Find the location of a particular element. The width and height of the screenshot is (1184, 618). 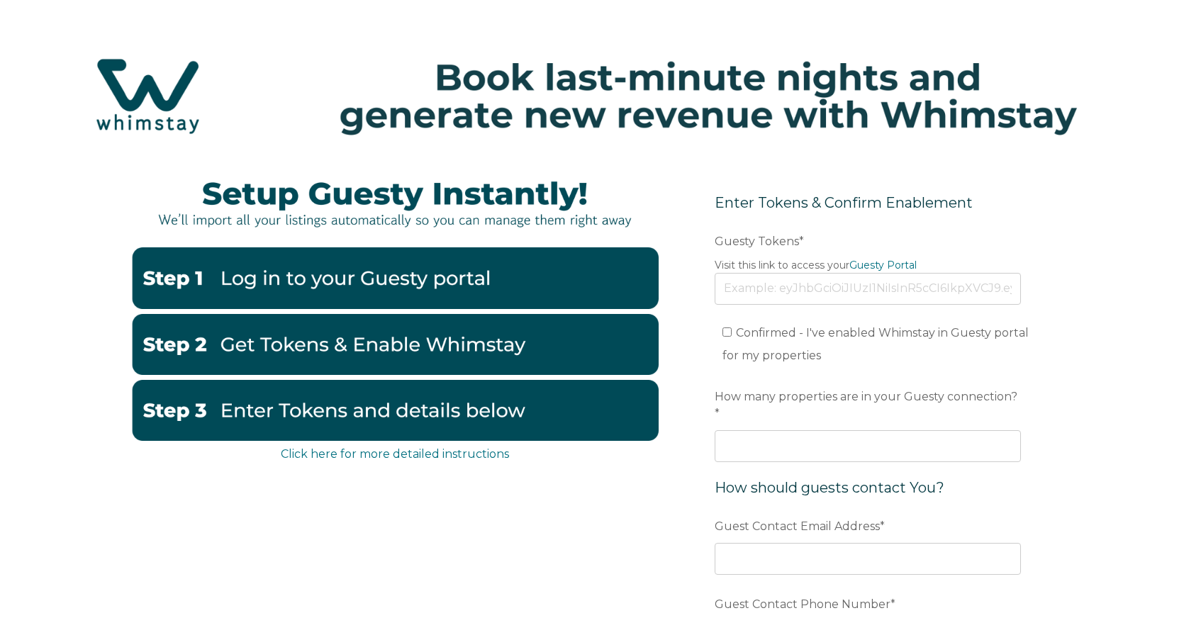

img: GuestyTokensandenable is located at coordinates (395, 344).